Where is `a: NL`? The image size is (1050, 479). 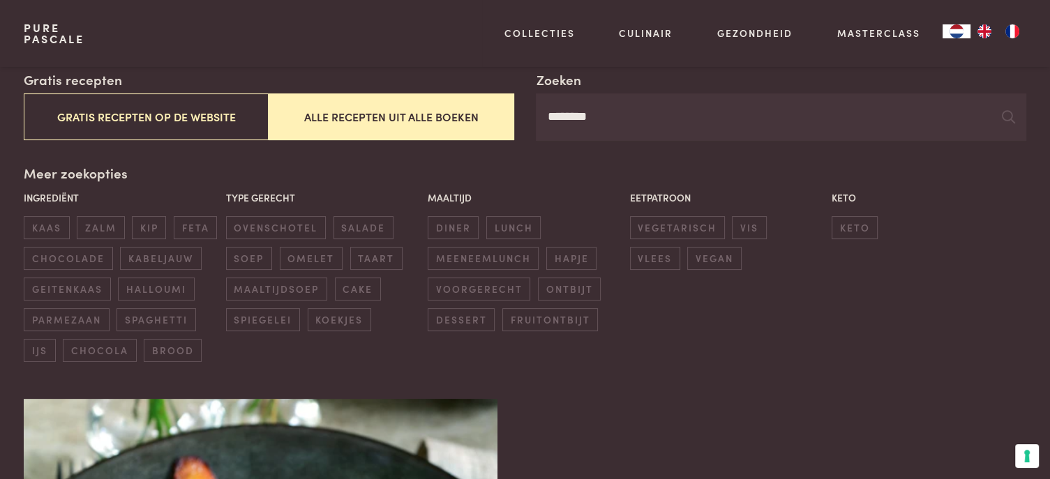 a: NL is located at coordinates (957, 31).